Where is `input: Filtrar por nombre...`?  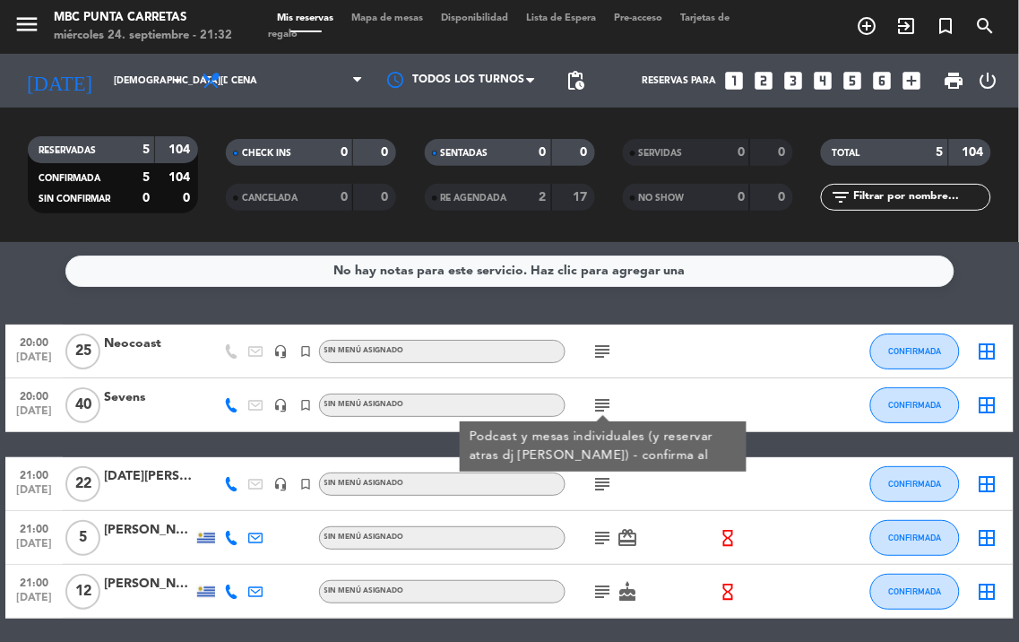 input: Filtrar por nombre... is located at coordinates (921, 197).